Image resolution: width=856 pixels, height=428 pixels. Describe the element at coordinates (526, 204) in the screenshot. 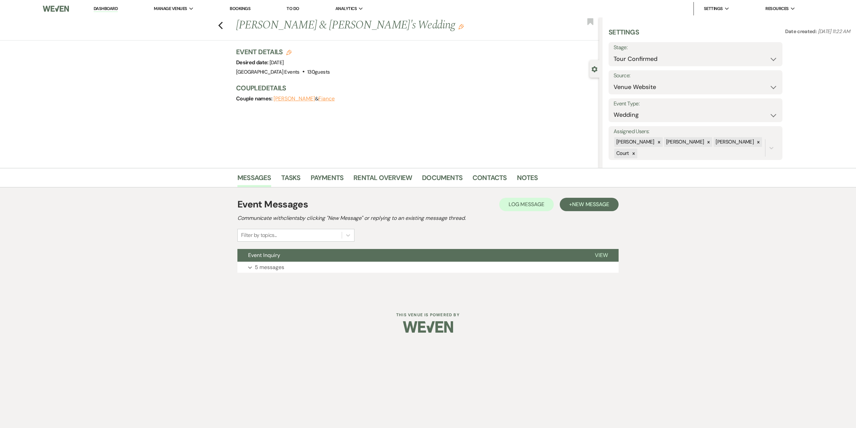

I see `button: Log Message` at that location.